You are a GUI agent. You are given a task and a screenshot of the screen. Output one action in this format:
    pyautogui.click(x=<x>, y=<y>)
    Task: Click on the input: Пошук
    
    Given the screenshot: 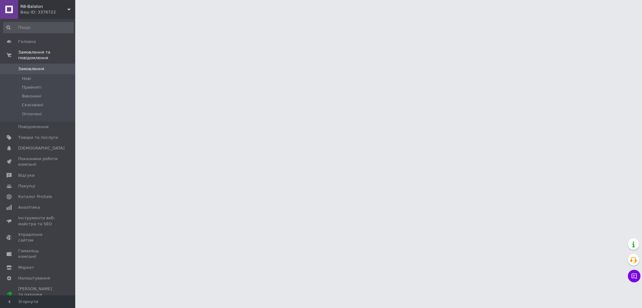 What is the action you would take?
    pyautogui.click(x=38, y=28)
    